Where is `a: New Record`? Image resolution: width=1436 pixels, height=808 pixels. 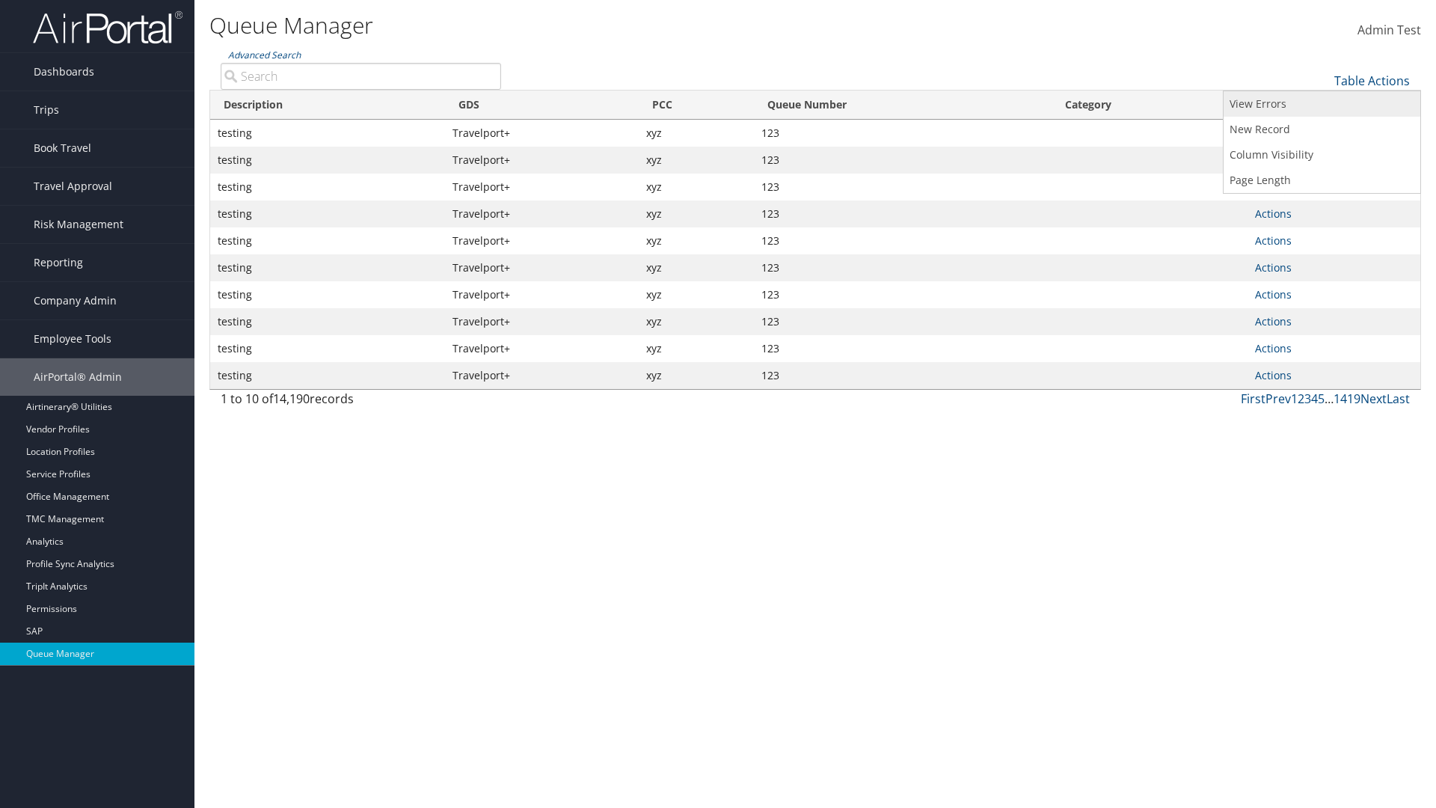
a: New Record is located at coordinates (1322, 129).